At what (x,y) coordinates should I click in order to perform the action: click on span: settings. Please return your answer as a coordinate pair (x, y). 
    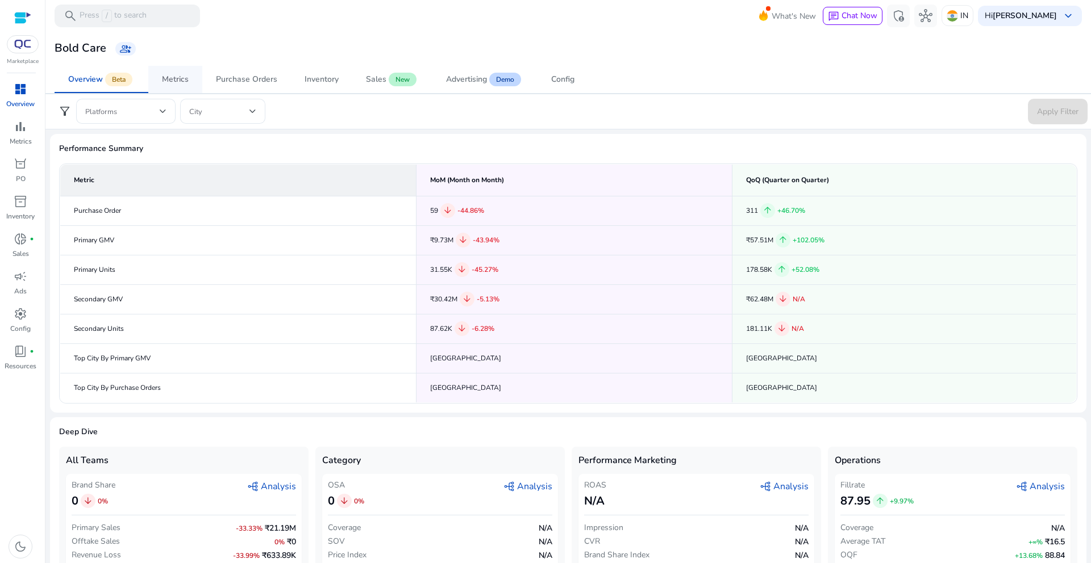
    Looking at the image, I should click on (20, 314).